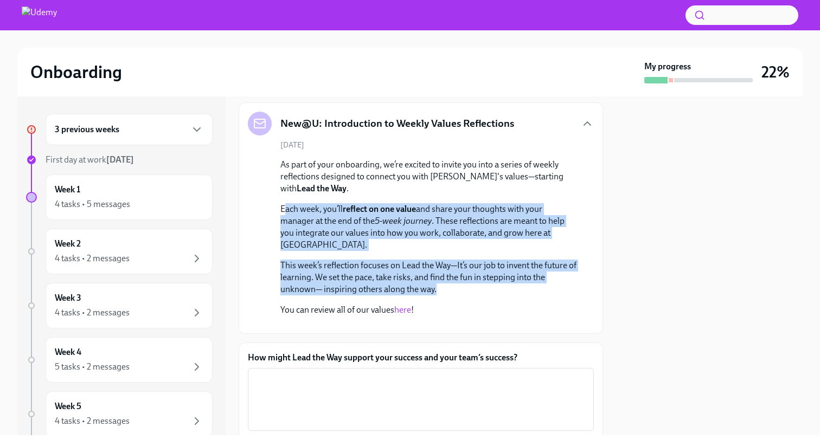 The height and width of the screenshot is (446, 820). I want to click on a: Week 34 tasks • 2 messages, so click(119, 306).